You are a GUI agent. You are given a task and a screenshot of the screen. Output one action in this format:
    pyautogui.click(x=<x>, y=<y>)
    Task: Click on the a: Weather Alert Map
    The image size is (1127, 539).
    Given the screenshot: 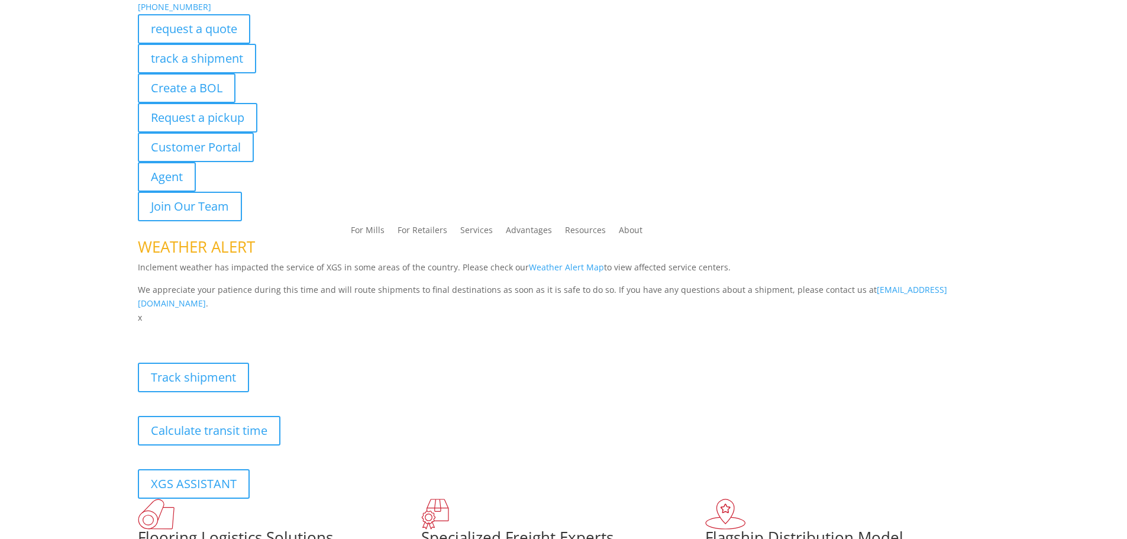 What is the action you would take?
    pyautogui.click(x=566, y=267)
    